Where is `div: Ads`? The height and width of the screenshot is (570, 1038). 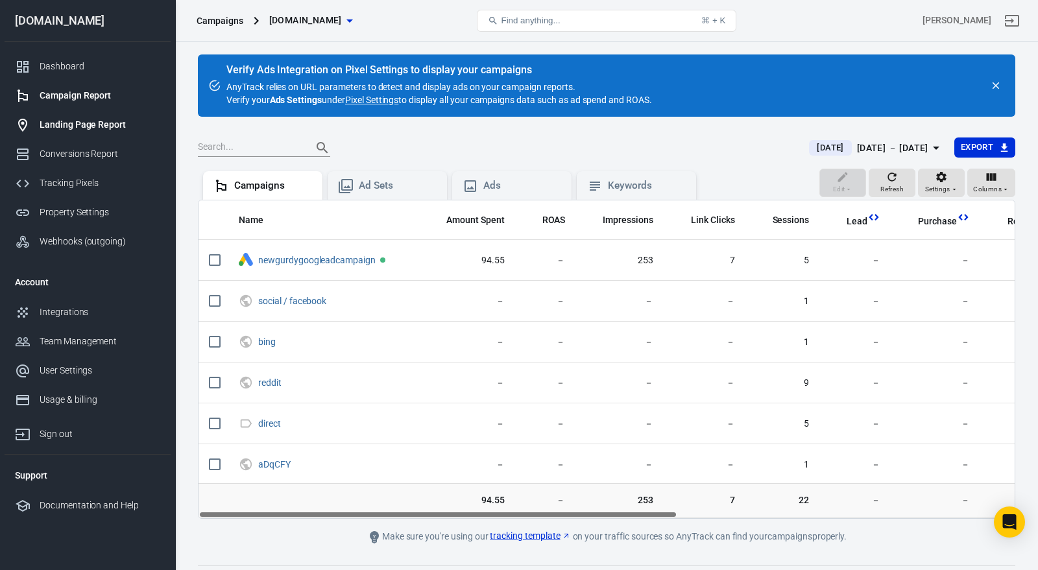 div: Ads is located at coordinates (522, 185).